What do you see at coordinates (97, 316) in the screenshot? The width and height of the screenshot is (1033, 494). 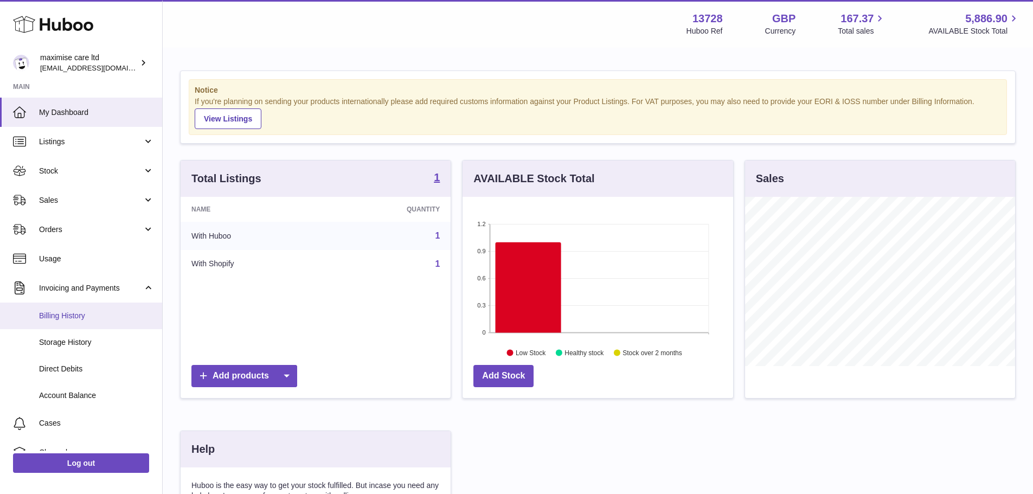 I see `span: Billing History` at bounding box center [97, 316].